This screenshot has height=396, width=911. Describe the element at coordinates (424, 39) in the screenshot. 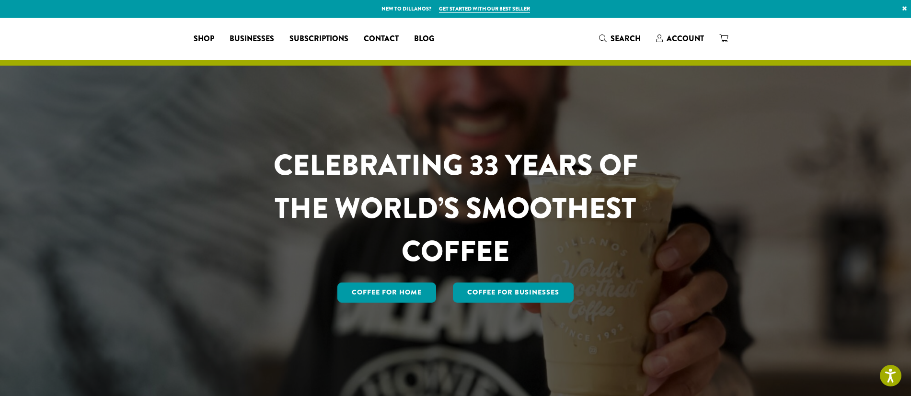

I see `span: Blog` at that location.